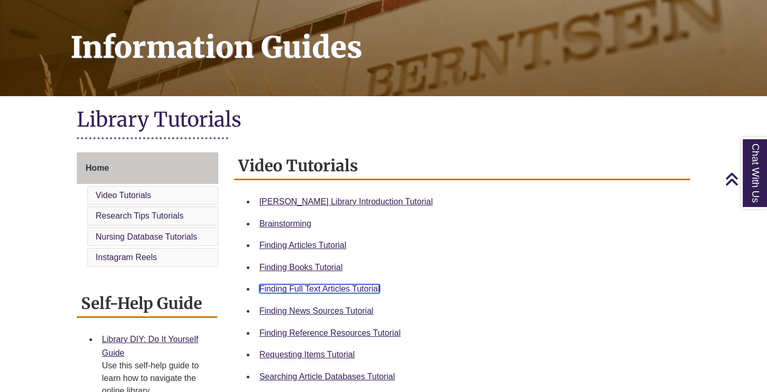 Image resolution: width=767 pixels, height=392 pixels. Describe the element at coordinates (147, 168) in the screenshot. I see `a: Home` at that location.